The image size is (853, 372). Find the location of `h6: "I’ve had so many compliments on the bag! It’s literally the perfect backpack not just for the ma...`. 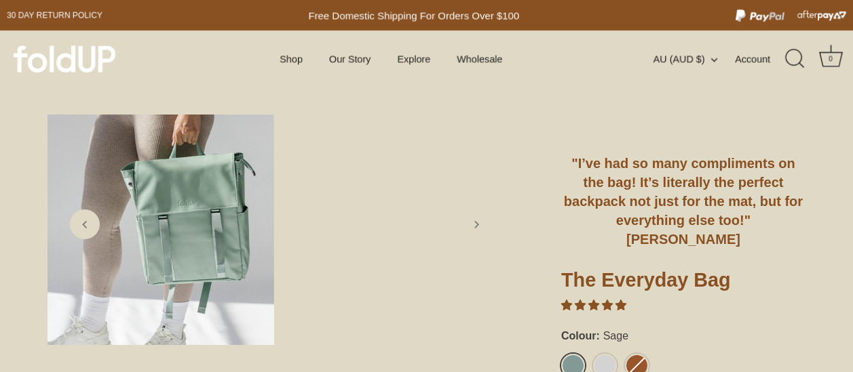

h6: "I’ve had so many compliments on the bag! It’s literally the perfect backpack not just for the ma... is located at coordinates (683, 201).